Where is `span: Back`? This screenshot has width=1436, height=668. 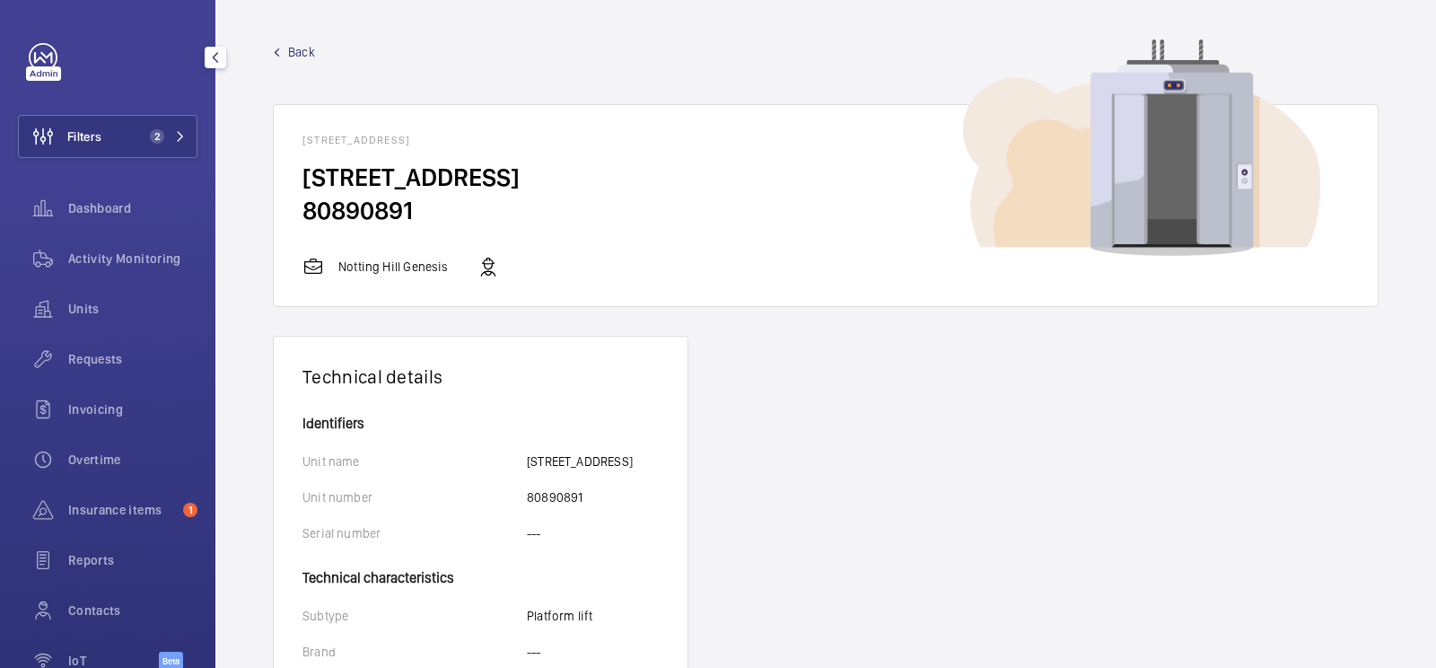 span: Back is located at coordinates (302, 52).